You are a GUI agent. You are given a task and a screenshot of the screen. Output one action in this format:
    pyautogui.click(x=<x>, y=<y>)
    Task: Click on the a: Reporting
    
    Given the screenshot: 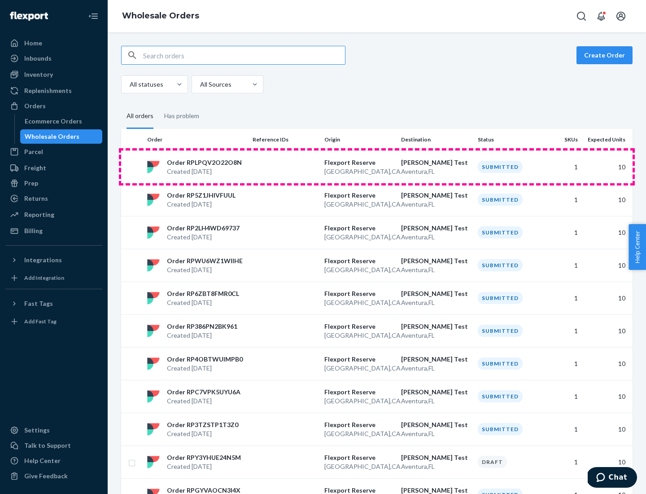 What is the action you would take?
    pyautogui.click(x=54, y=215)
    